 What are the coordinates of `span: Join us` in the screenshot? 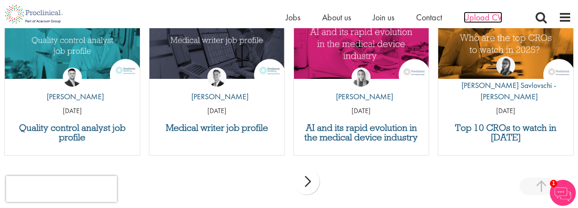 It's located at (384, 17).